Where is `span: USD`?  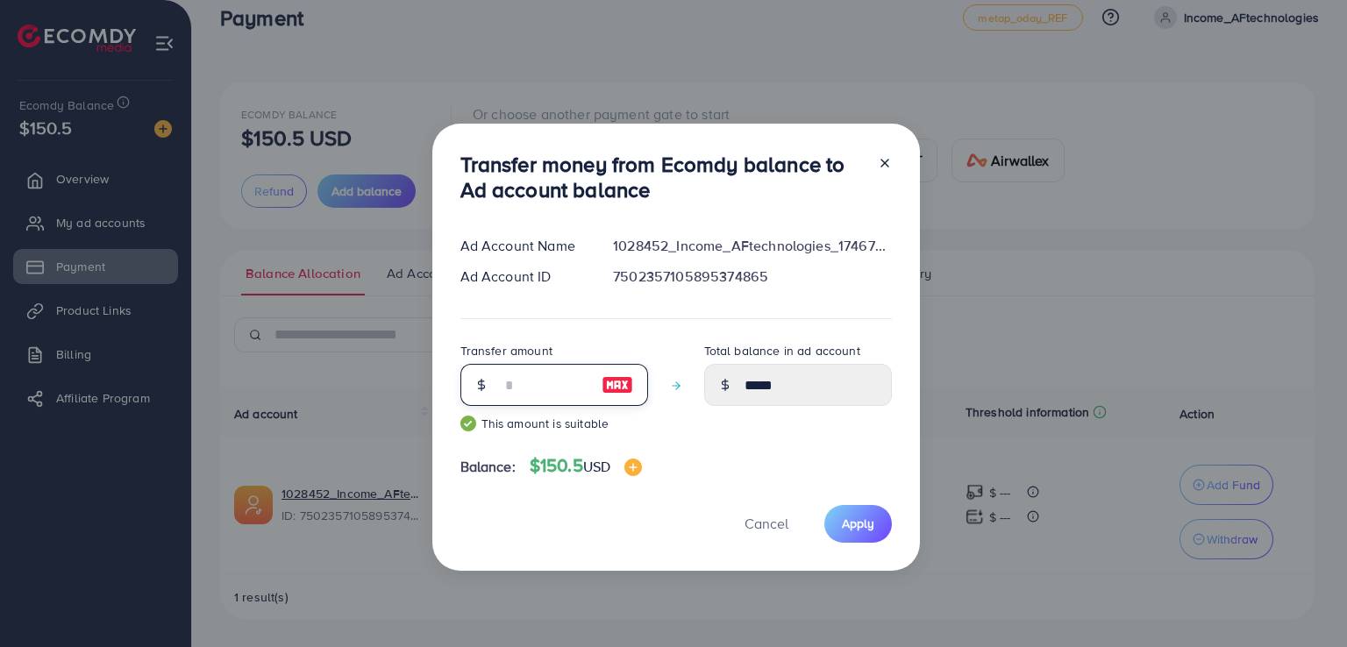 span: USD is located at coordinates (596, 467).